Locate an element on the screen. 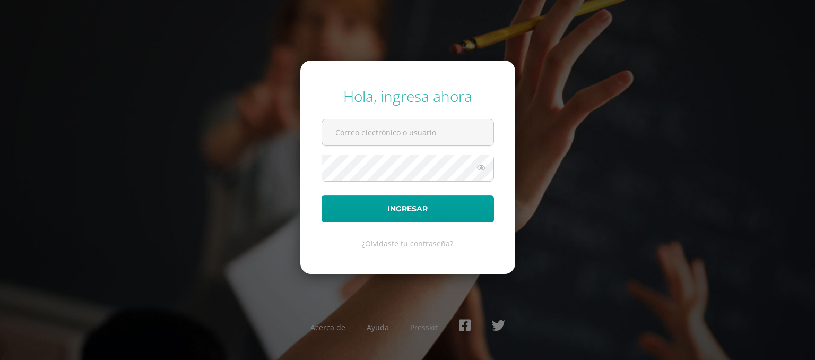  a: Presskit is located at coordinates (424, 327).